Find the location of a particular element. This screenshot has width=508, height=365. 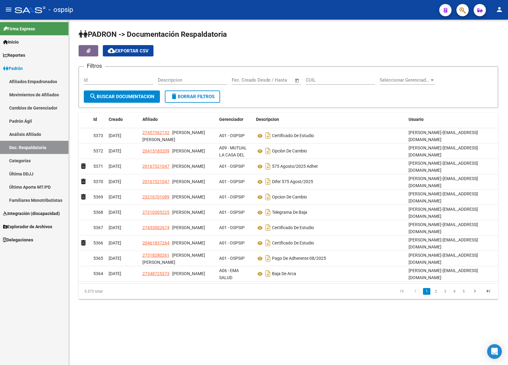

span: 27348725373 is located at coordinates (156, 274).